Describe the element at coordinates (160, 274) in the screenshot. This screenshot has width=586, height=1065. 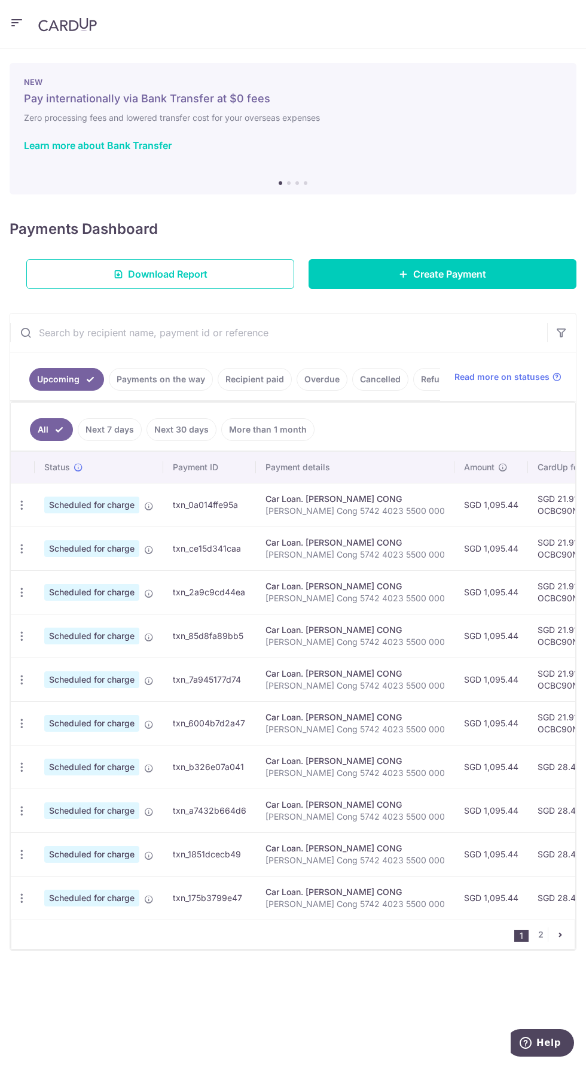
I see `a: Download Report` at that location.